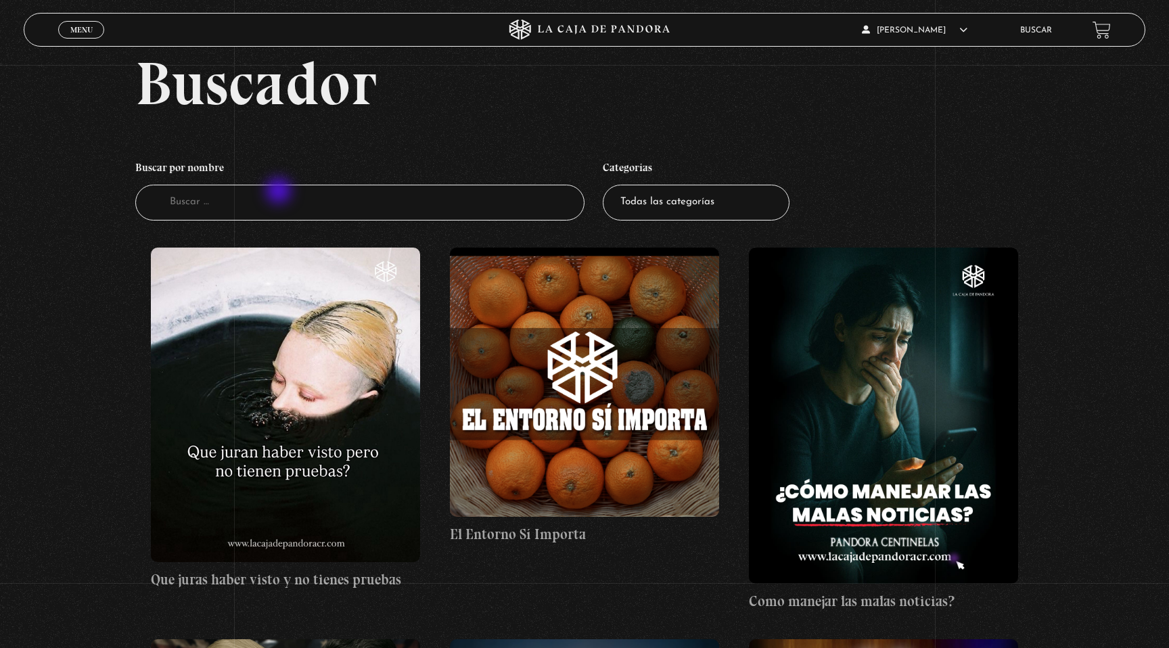 The height and width of the screenshot is (648, 1169). What do you see at coordinates (884, 602) in the screenshot?
I see `h4: Como manejar las malas noticias?` at bounding box center [884, 602].